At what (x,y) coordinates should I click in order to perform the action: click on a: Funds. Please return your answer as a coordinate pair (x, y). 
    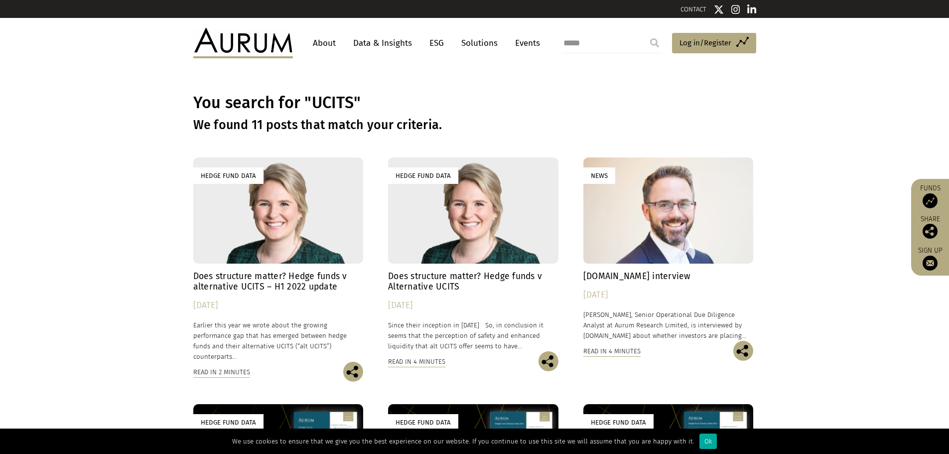
    Looking at the image, I should click on (930, 196).